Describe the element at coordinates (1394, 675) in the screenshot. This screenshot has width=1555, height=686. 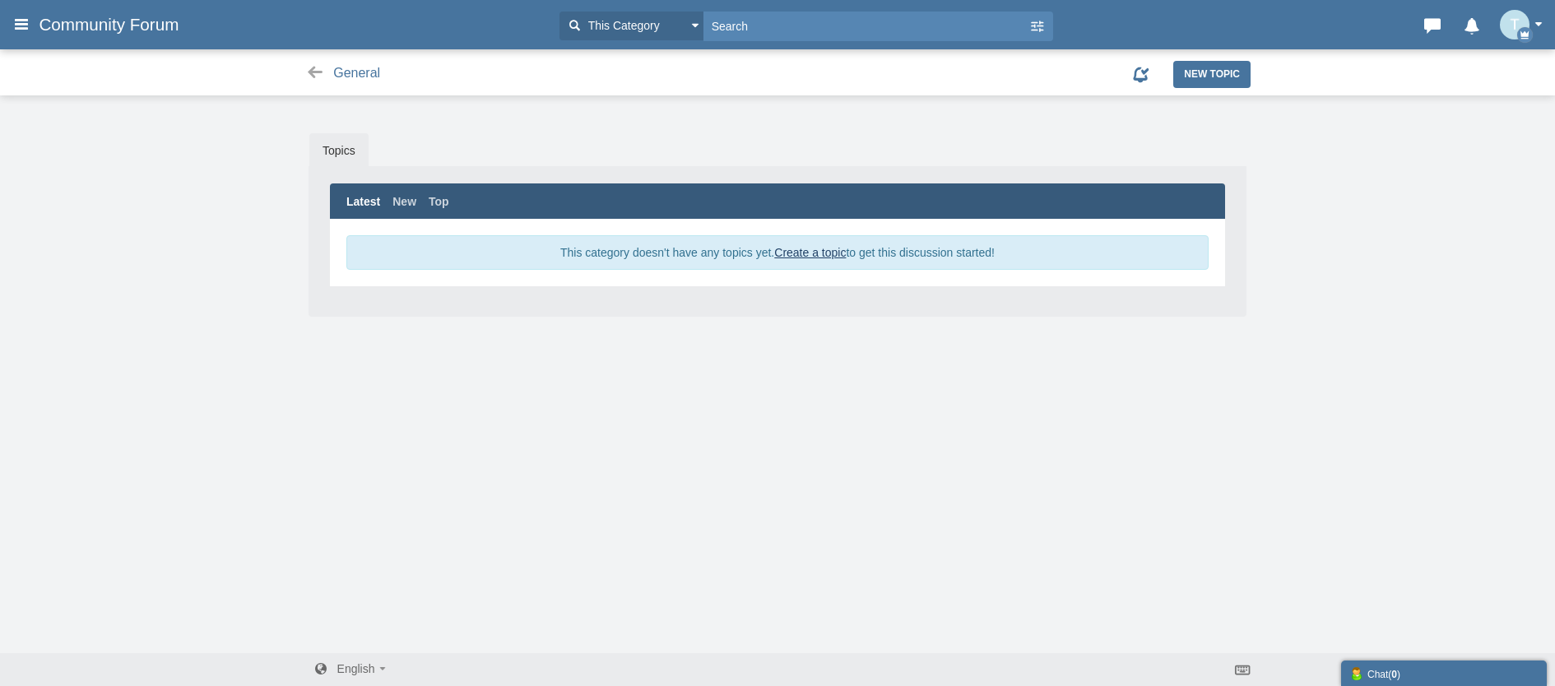
I see `strong: 0` at that location.